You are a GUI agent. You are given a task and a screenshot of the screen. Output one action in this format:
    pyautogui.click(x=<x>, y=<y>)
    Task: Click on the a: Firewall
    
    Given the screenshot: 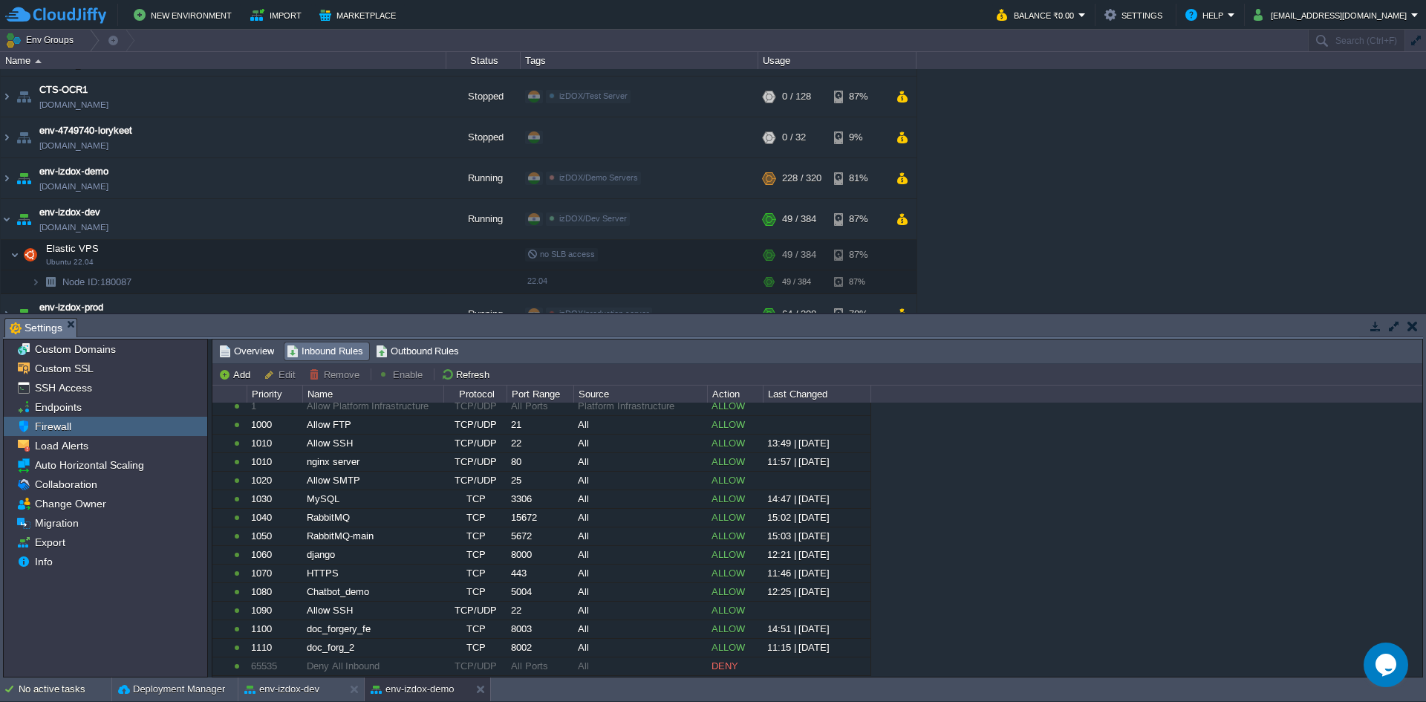 What is the action you would take?
    pyautogui.click(x=53, y=426)
    